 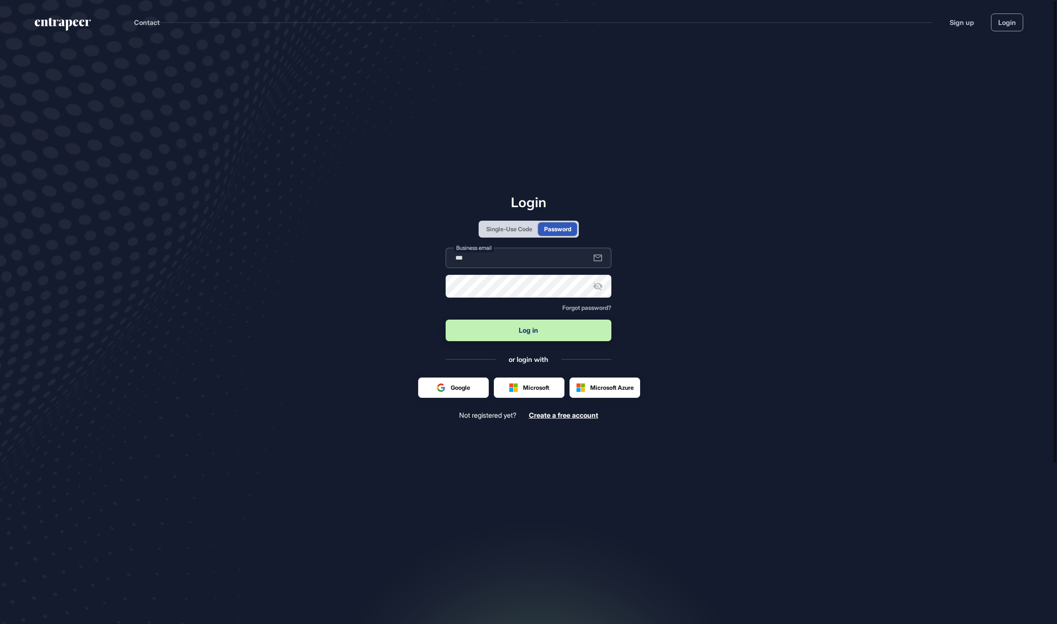 I want to click on div: Password, so click(x=558, y=229).